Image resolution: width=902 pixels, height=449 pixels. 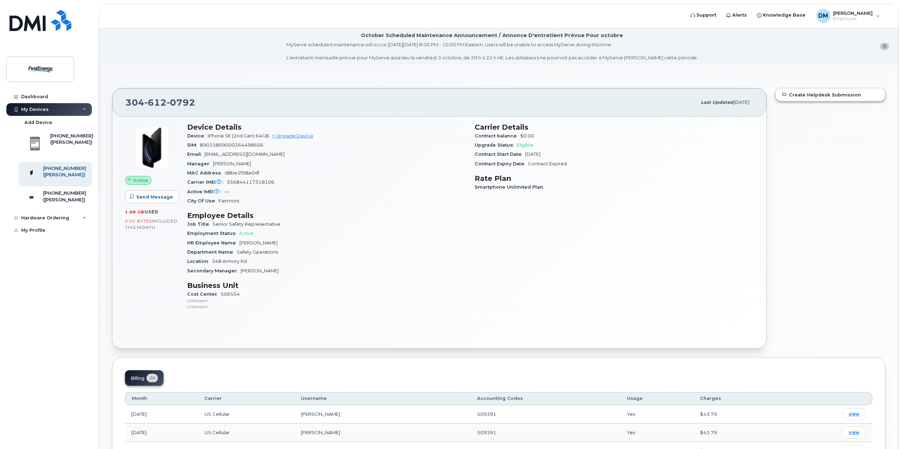 I want to click on span: Contract Expiry Date, so click(x=501, y=163).